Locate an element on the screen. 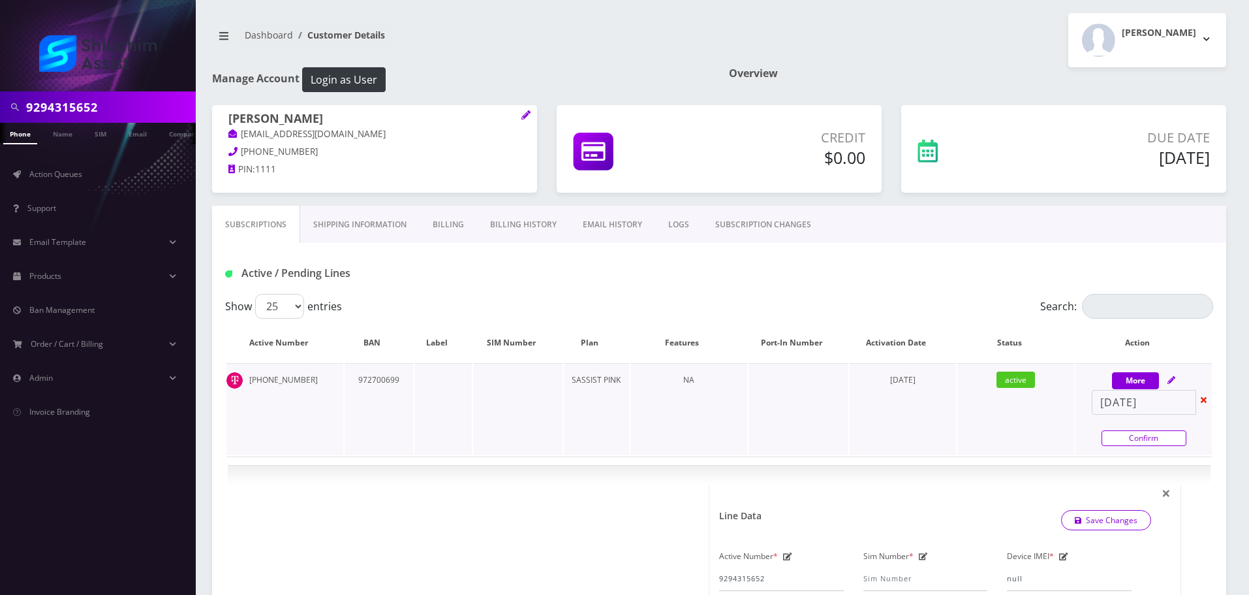  select: Showentries is located at coordinates (279, 306).